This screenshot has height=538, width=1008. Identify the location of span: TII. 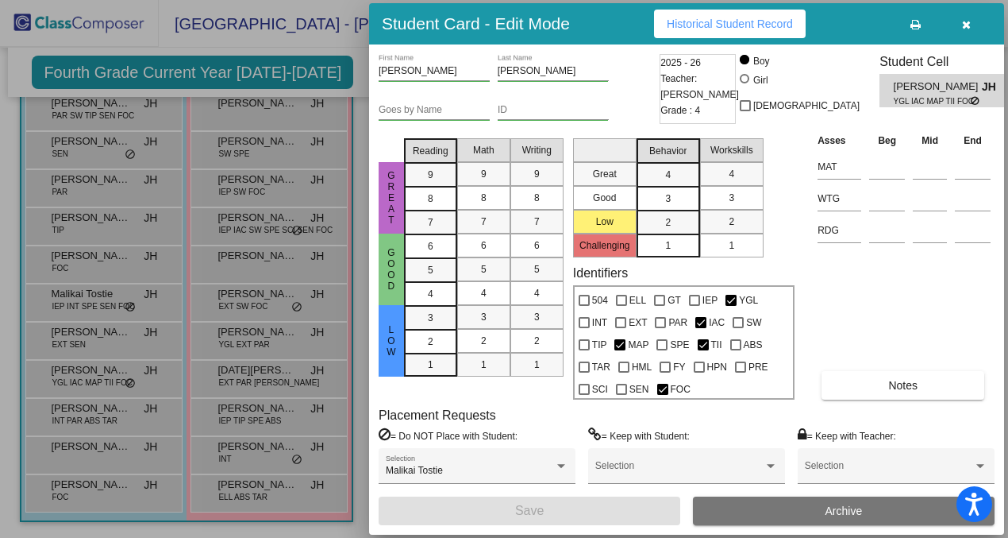
(717, 345).